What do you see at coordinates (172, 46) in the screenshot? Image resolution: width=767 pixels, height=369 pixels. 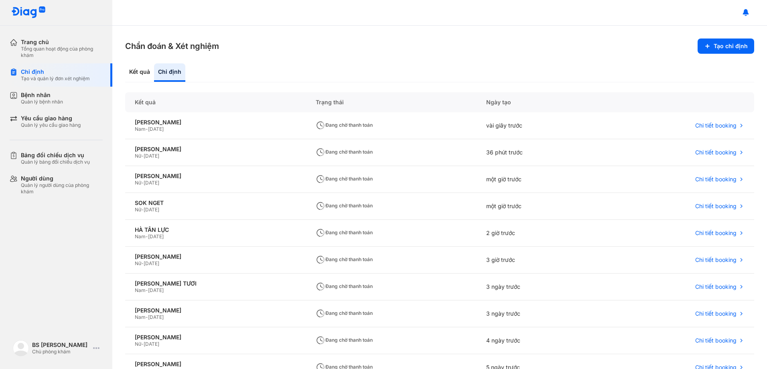 I see `h3: Chẩn đoán & Xét nghiệm` at bounding box center [172, 46].